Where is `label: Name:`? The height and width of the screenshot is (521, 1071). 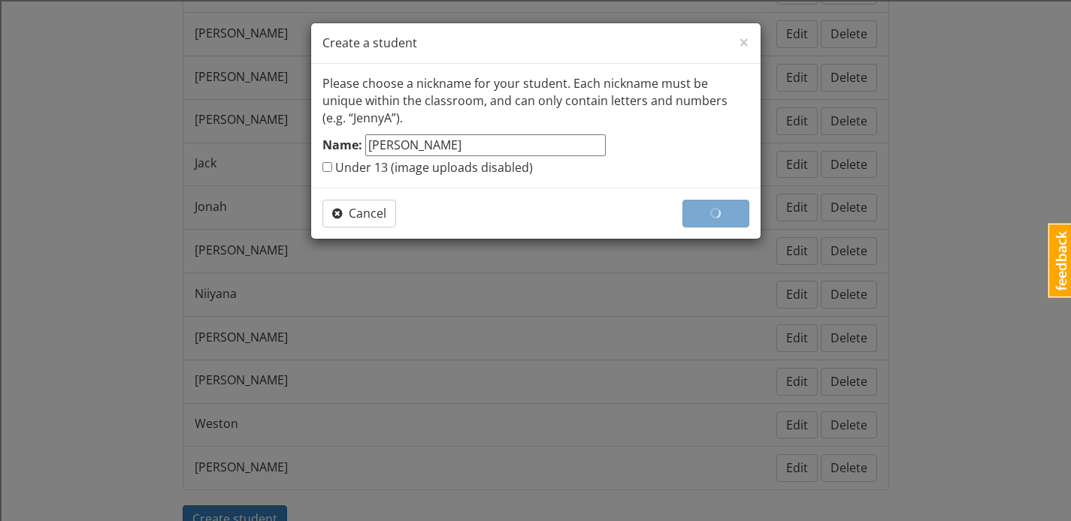
label: Name: is located at coordinates (342, 145).